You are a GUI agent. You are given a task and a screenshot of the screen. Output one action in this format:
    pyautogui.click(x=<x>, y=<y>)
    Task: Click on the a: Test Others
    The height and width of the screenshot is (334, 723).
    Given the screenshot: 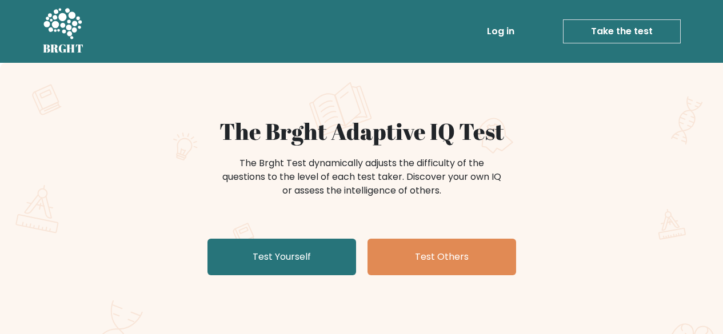 What is the action you would take?
    pyautogui.click(x=442, y=257)
    